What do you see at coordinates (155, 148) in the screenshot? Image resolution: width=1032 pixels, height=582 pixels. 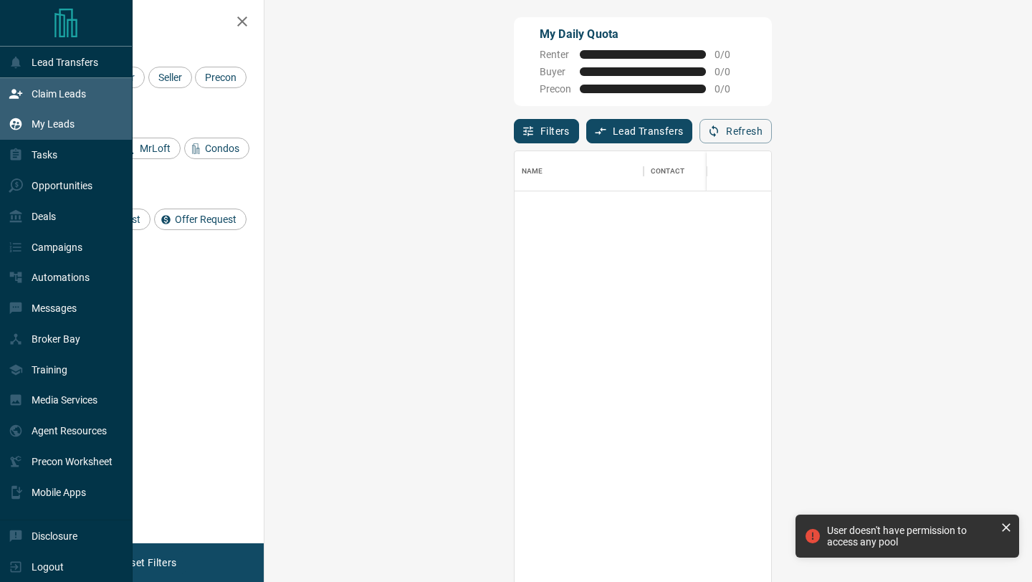 I see `span: MrLoft` at bounding box center [155, 148].